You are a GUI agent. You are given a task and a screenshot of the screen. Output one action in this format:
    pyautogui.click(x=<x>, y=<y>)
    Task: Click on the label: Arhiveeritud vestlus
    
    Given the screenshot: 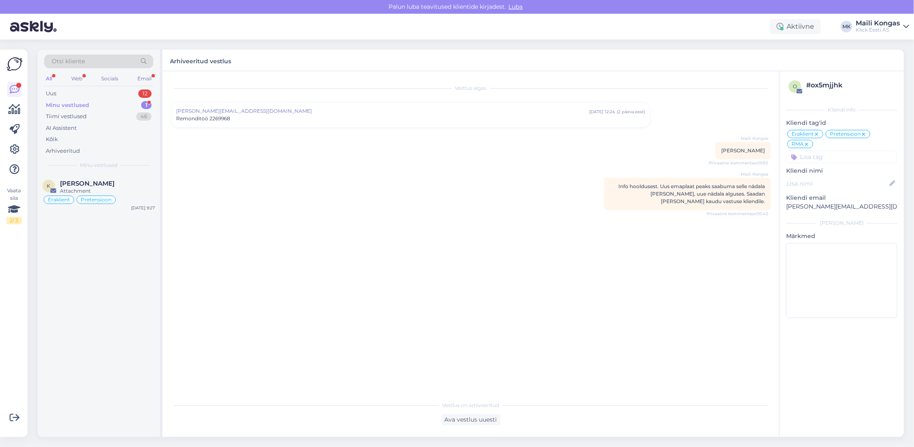 What is the action you would take?
    pyautogui.click(x=200, y=60)
    